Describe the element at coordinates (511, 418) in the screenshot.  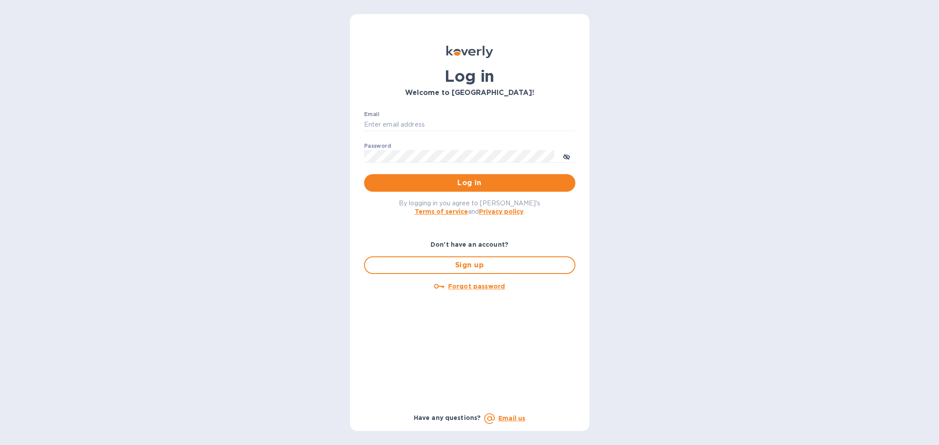
I see `b: Email us` at that location.